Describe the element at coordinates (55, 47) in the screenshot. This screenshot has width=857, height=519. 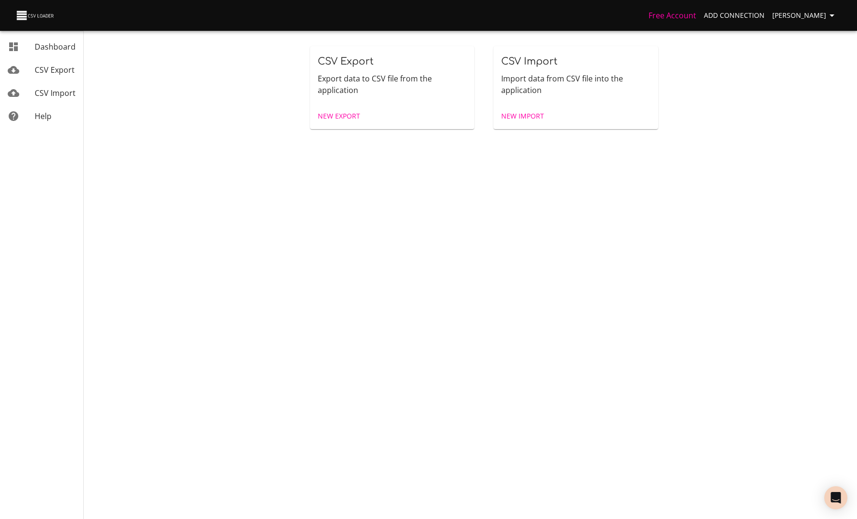
I see `span: Dashboard` at that location.